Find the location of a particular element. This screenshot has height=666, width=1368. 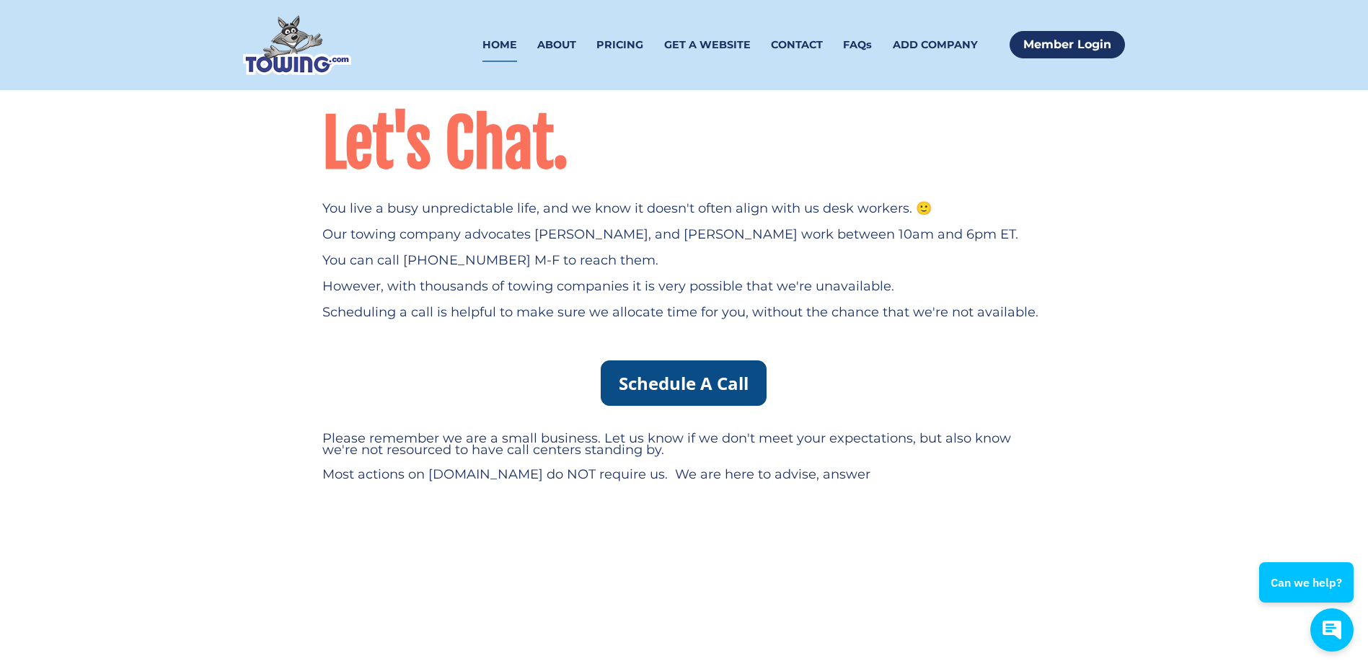

button: Can we help? is located at coordinates (58, 60).